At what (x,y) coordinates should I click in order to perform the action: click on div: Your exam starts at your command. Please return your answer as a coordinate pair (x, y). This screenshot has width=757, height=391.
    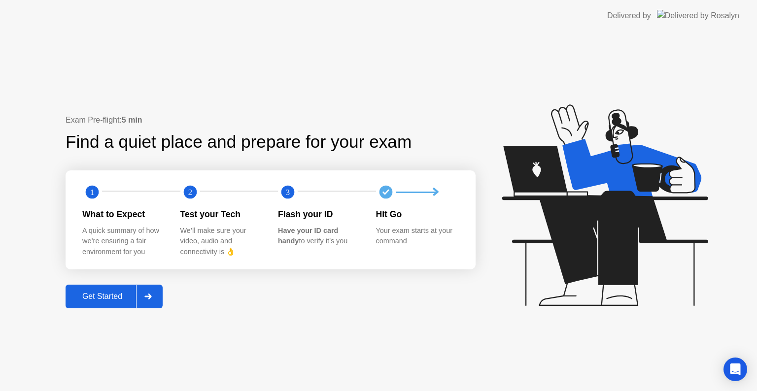
    Looking at the image, I should click on (417, 236).